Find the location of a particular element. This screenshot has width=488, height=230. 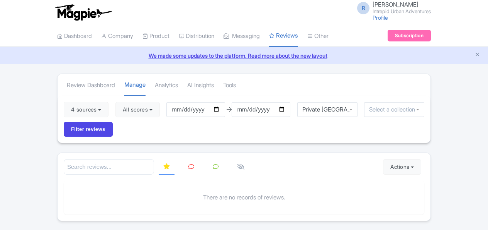

div: There are no records of reviews. is located at coordinates (244, 197).